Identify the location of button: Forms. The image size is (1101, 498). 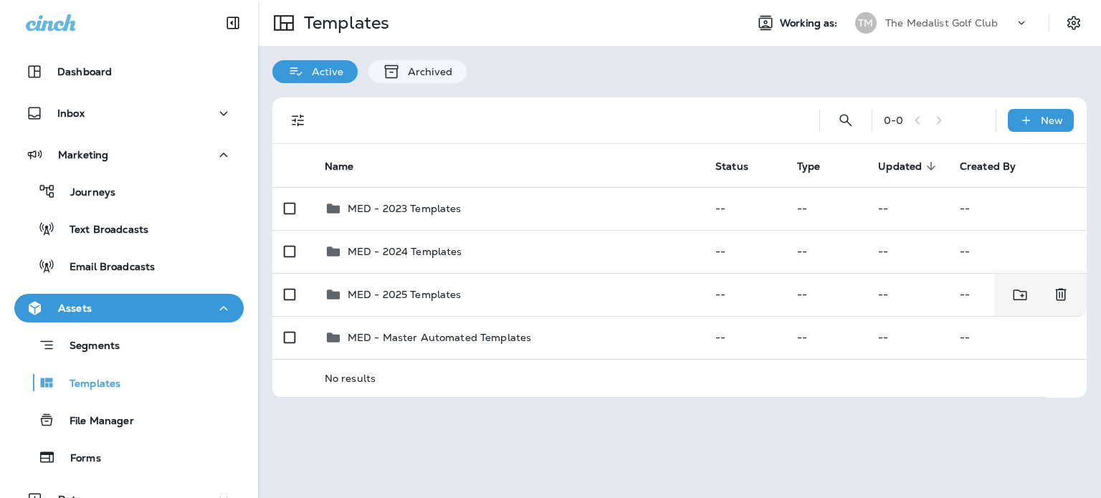
(129, 457).